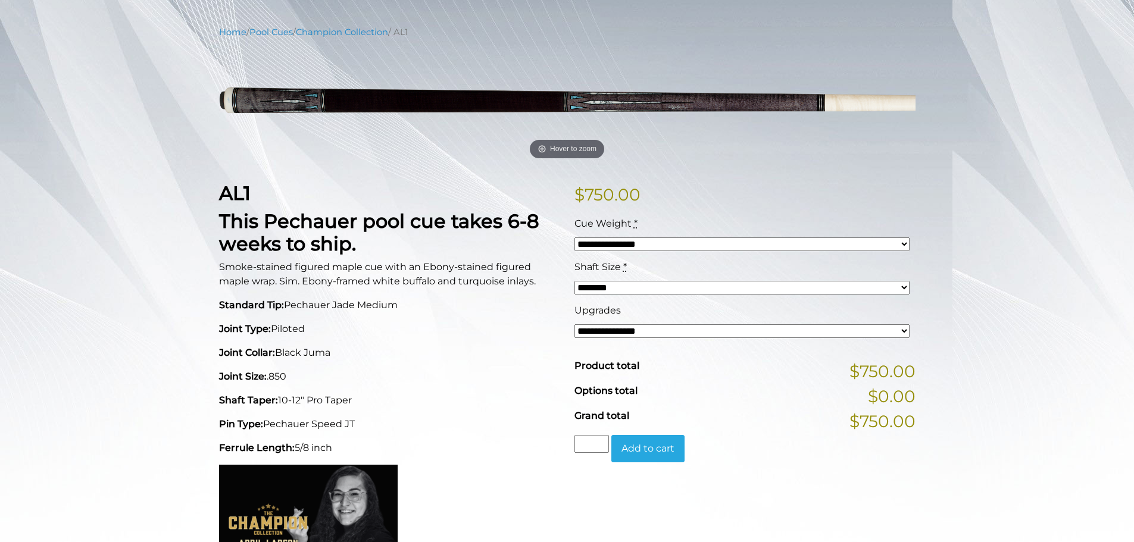 The width and height of the screenshot is (1134, 542). Describe the element at coordinates (603, 223) in the screenshot. I see `span: Cue Weight` at that location.